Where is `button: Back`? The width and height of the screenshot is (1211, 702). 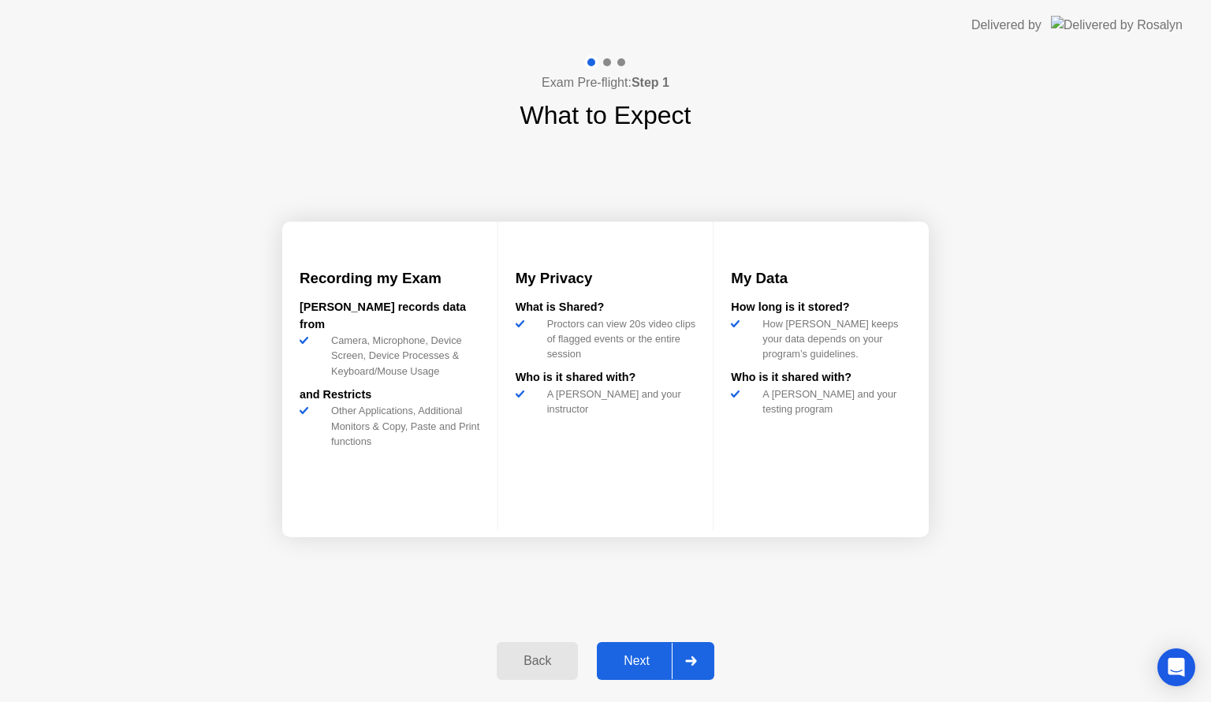 button: Back is located at coordinates (537, 661).